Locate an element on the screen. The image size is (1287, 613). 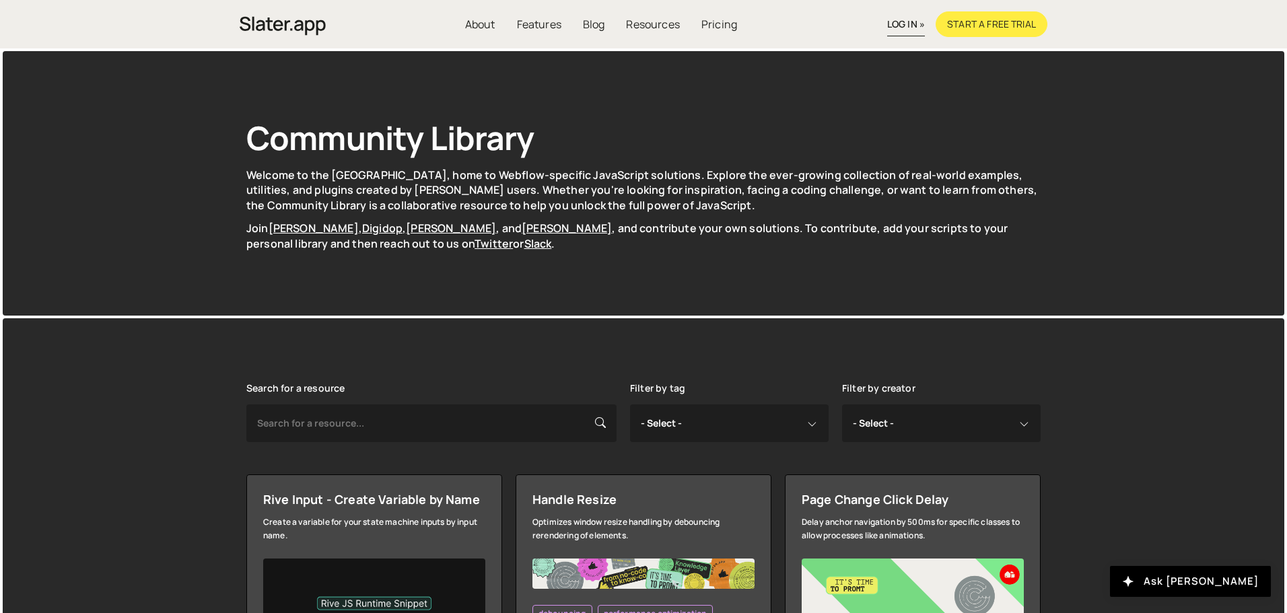
div: Rive Input - Create Variable by Name is located at coordinates (374, 500).